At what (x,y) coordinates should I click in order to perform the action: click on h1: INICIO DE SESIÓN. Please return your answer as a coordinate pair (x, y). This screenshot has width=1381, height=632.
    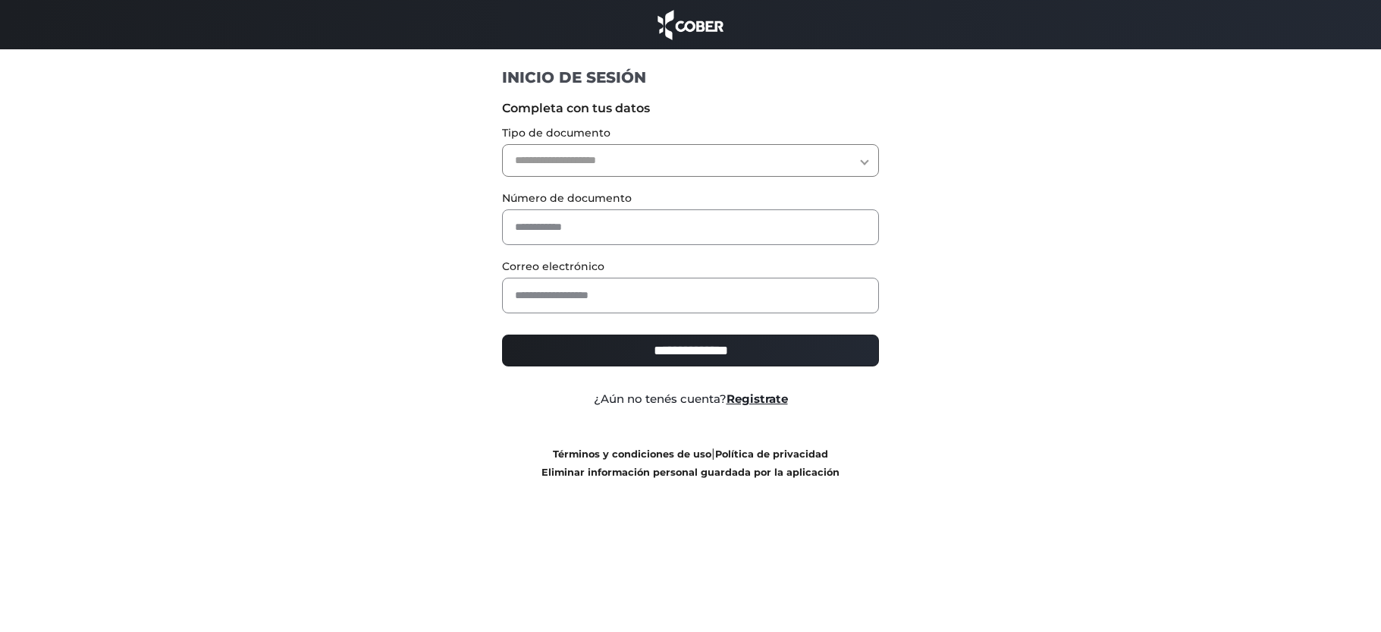
    Looking at the image, I should click on (690, 77).